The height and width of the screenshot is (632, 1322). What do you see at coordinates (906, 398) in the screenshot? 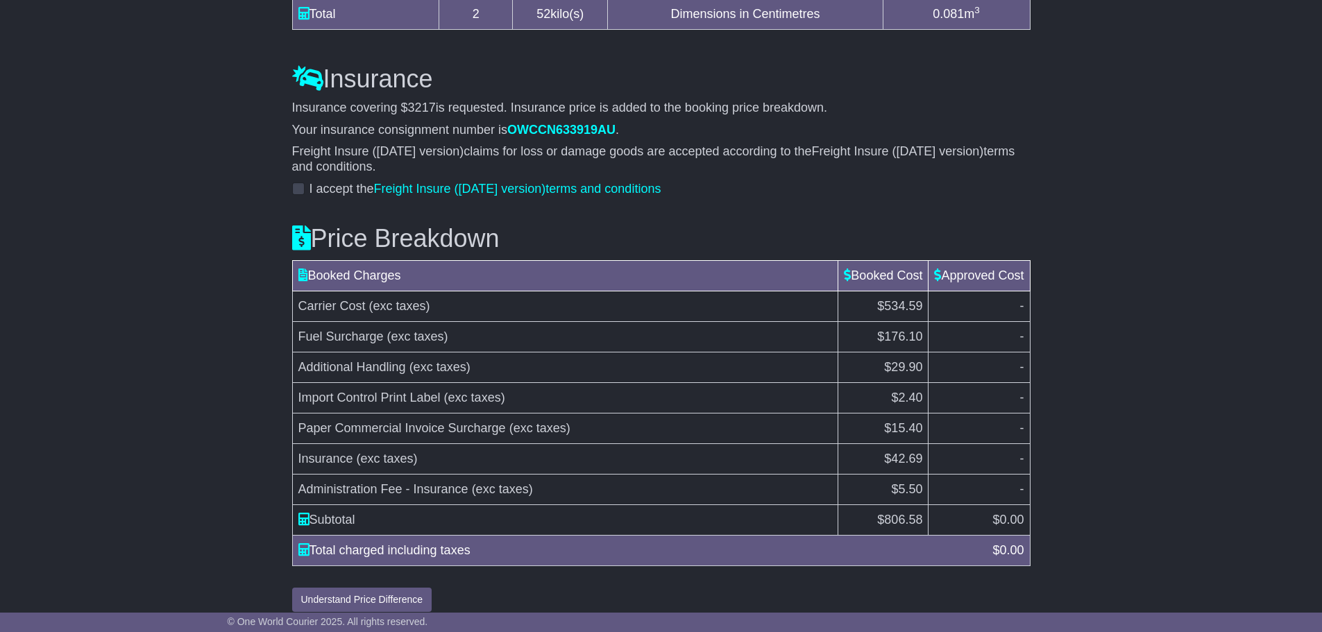
I see `span: $2.40` at bounding box center [906, 398].